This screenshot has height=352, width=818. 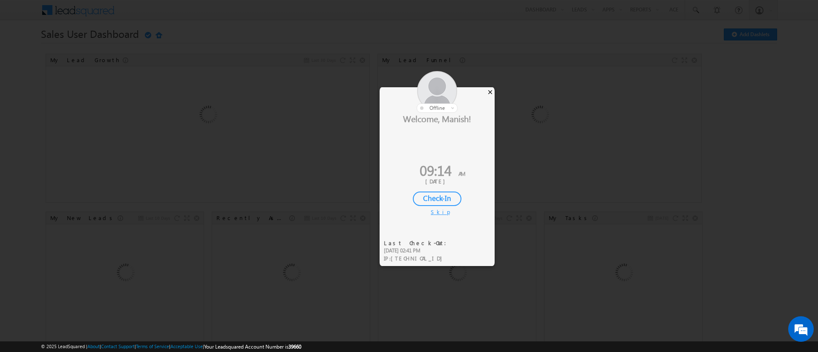 I want to click on span: offline, so click(x=437, y=108).